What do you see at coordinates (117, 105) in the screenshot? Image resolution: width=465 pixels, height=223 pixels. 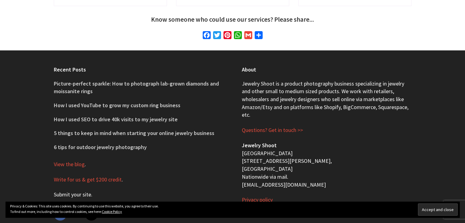 I see `a: How I used YouTube to grow my custom ring business` at bounding box center [117, 105].